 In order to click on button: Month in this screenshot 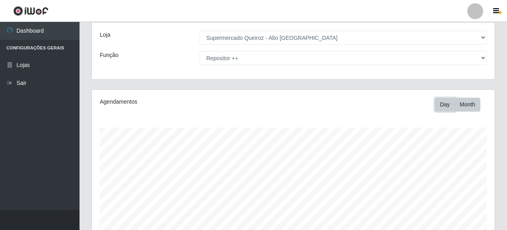, I will do `click(468, 104)`.